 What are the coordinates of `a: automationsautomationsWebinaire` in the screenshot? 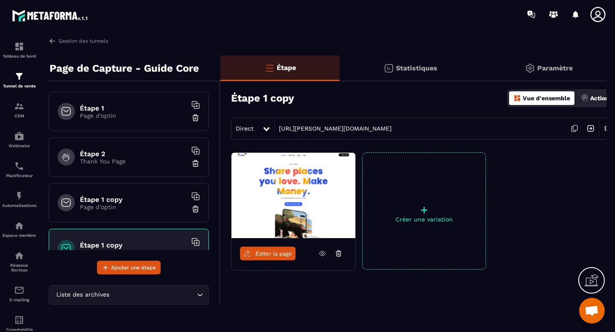 It's located at (19, 140).